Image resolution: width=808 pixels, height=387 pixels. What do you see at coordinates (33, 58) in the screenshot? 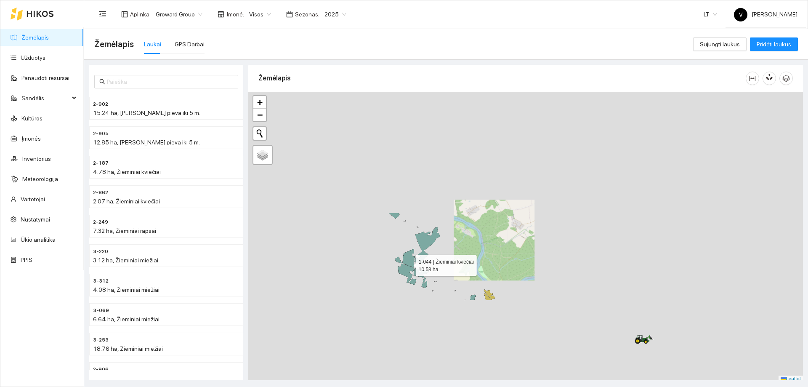
I see `a: Užduotys` at bounding box center [33, 58].